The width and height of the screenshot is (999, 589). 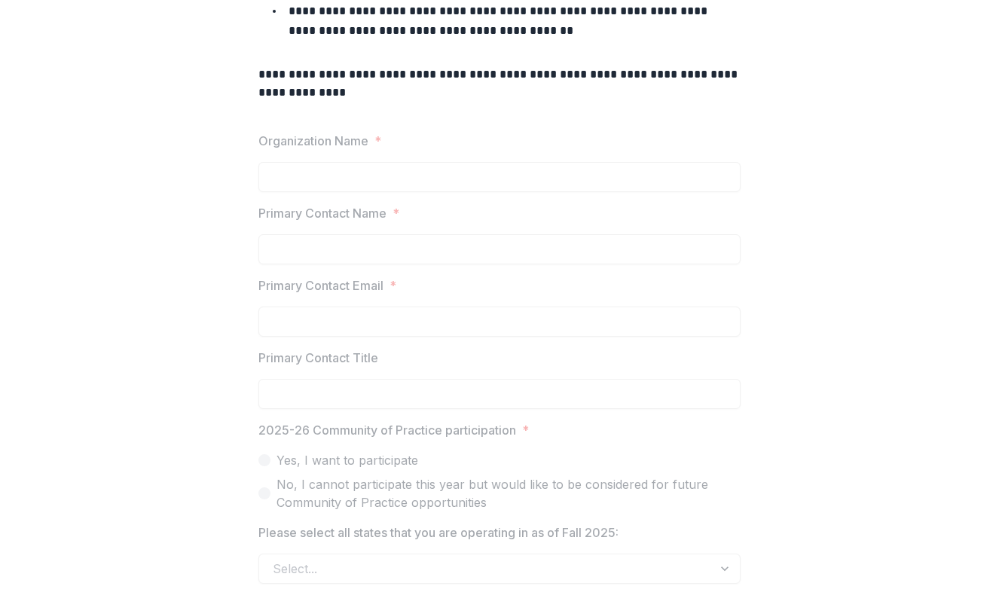 I want to click on p: Primary Contact Email, so click(x=321, y=286).